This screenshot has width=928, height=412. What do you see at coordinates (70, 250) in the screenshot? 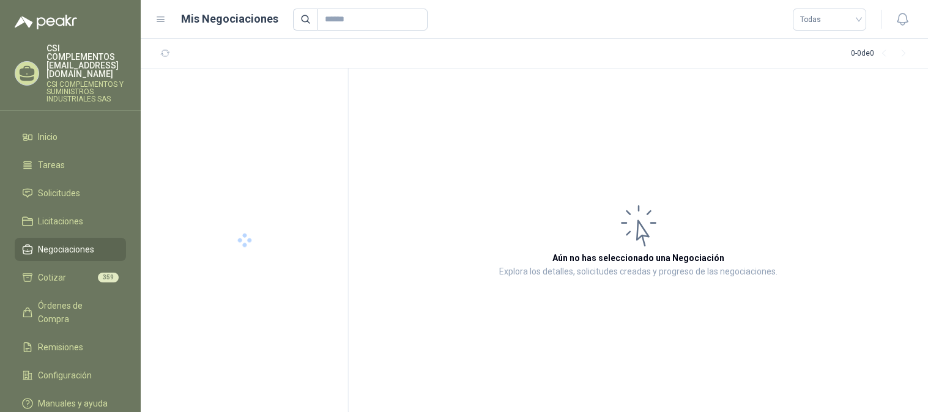
I see `a: Negociaciones` at bounding box center [70, 250].